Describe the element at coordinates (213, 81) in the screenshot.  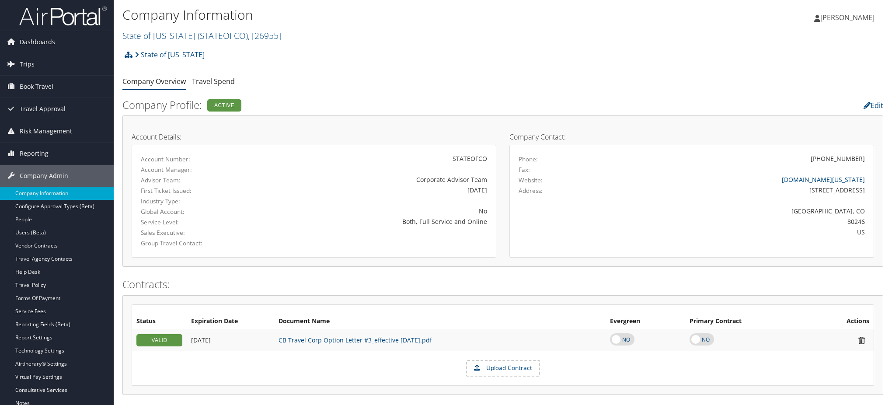
I see `a: Travel Spend` at that location.